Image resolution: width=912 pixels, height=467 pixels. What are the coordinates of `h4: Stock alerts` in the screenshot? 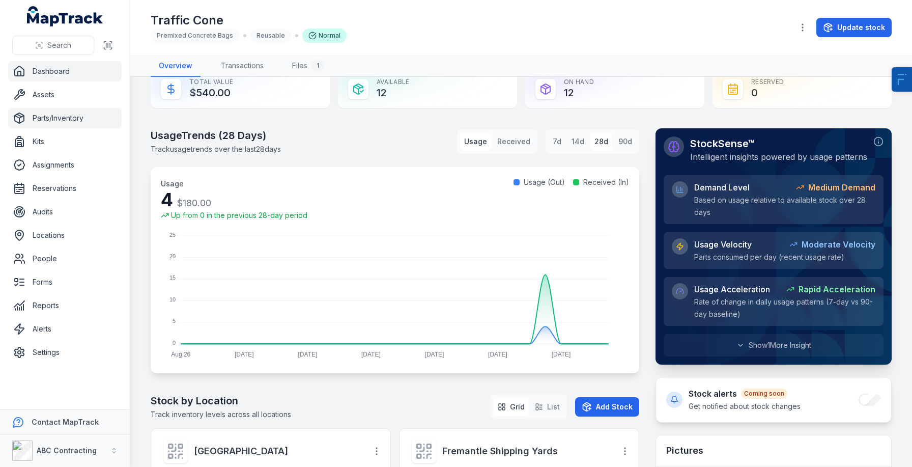 It's located at (745, 394).